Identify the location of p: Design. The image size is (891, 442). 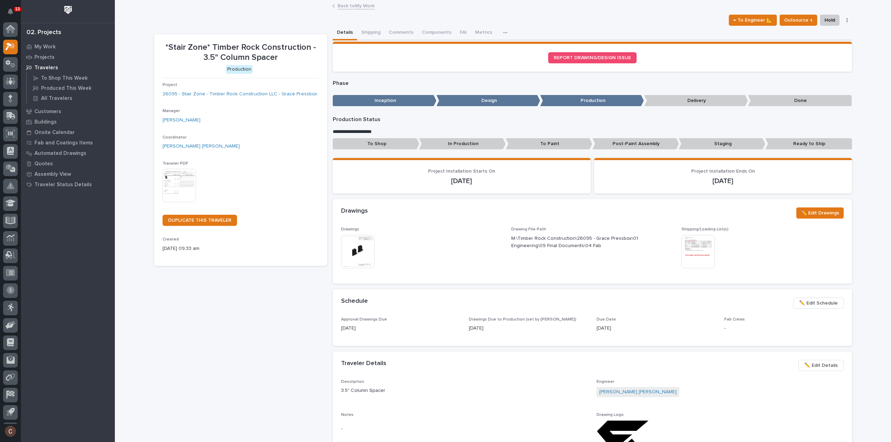
(488, 101).